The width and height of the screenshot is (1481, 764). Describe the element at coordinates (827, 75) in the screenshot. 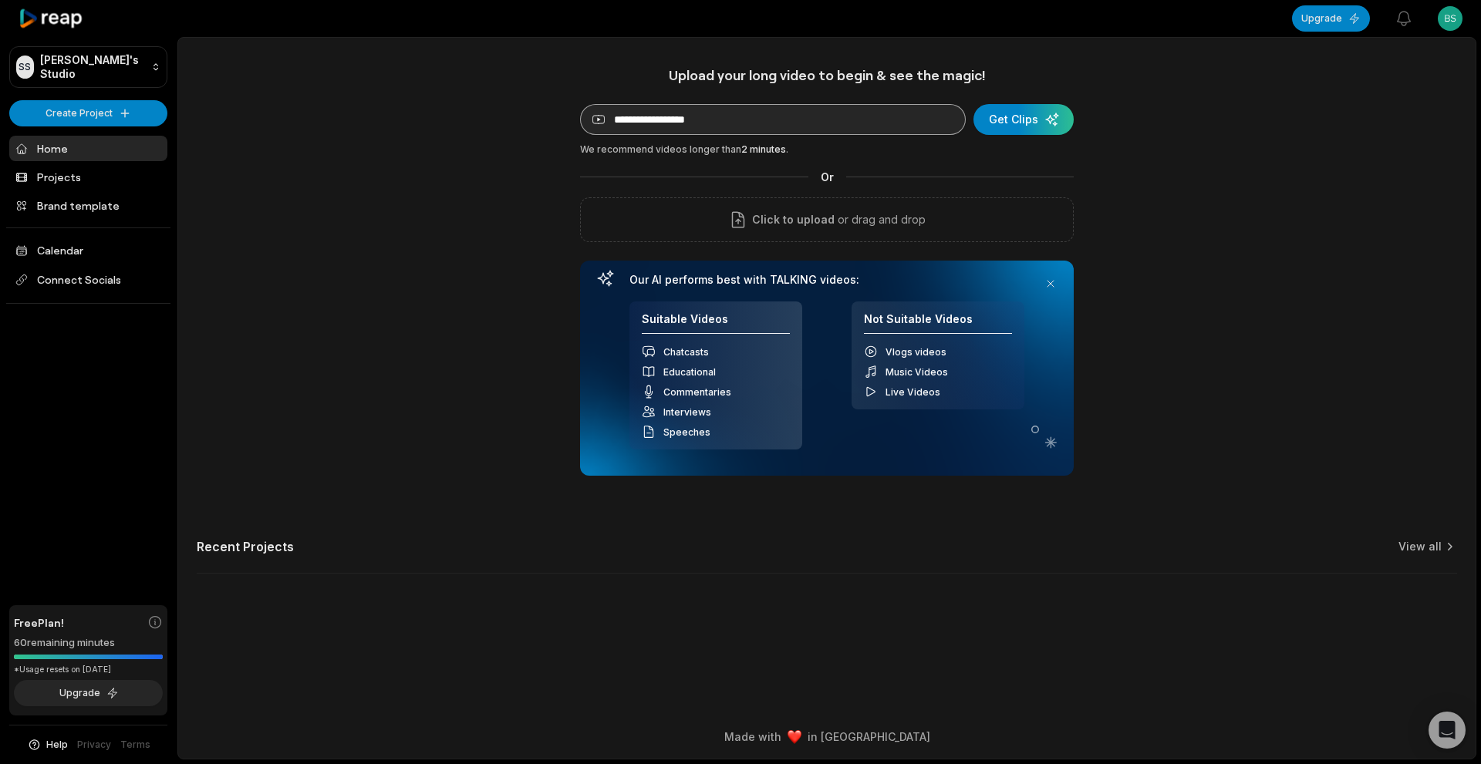

I see `h1: Upload your long video to begin & see the magic!` at that location.